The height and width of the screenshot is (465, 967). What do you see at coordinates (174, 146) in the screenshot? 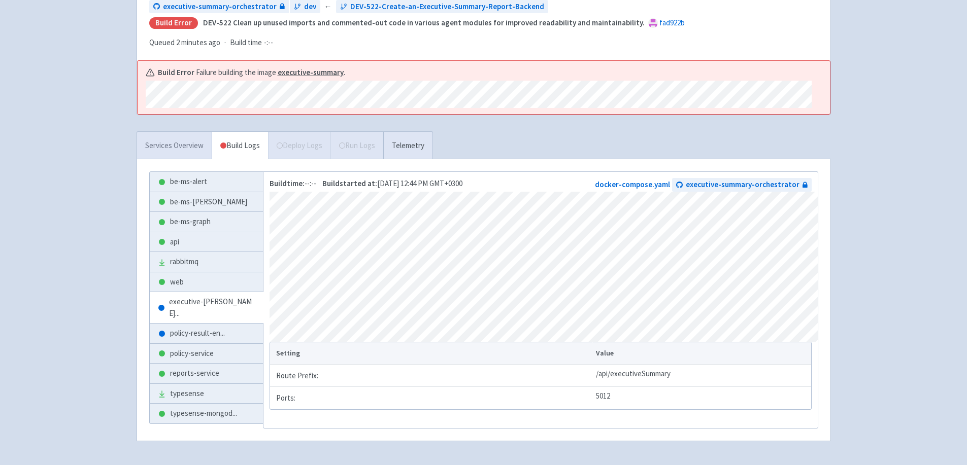
I see `a: Services Overview` at bounding box center [174, 146].